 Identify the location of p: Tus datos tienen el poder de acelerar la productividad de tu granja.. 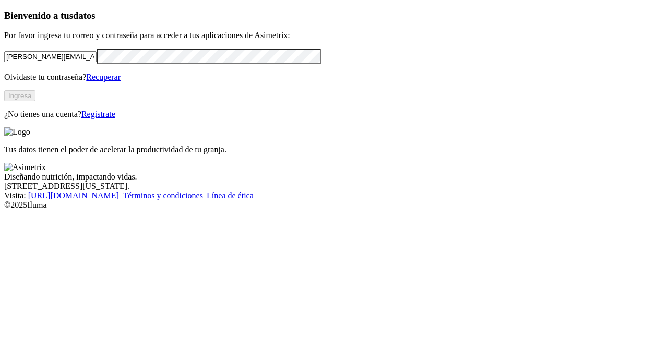
(334, 150).